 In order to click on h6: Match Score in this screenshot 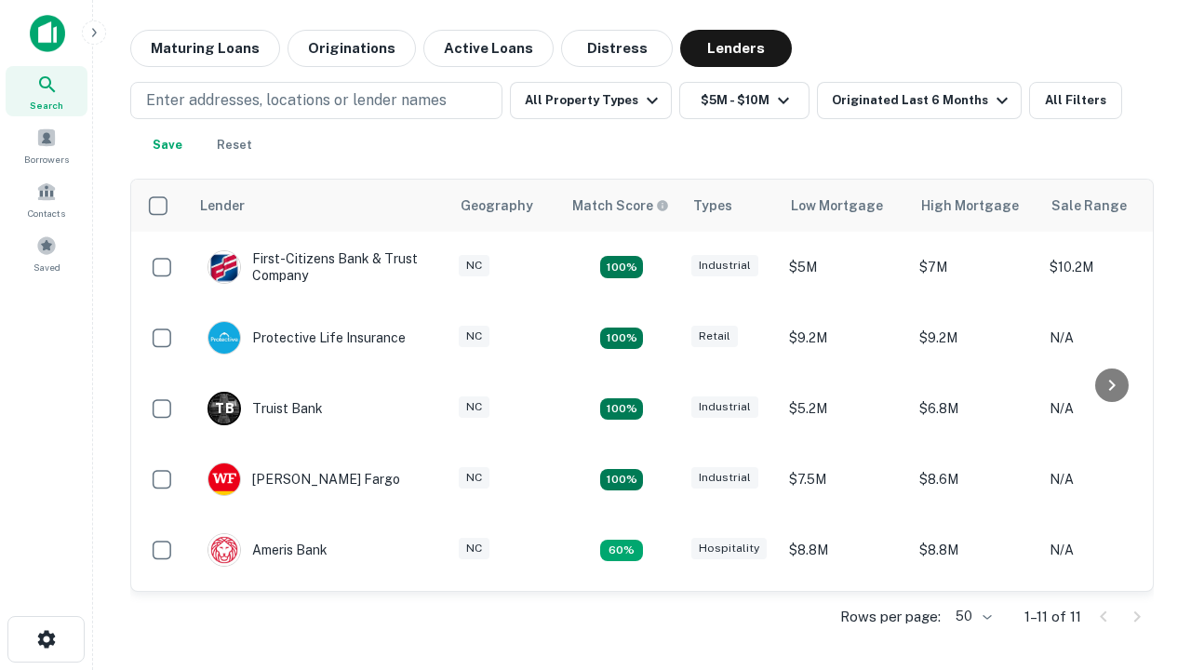, I will do `click(619, 206)`.